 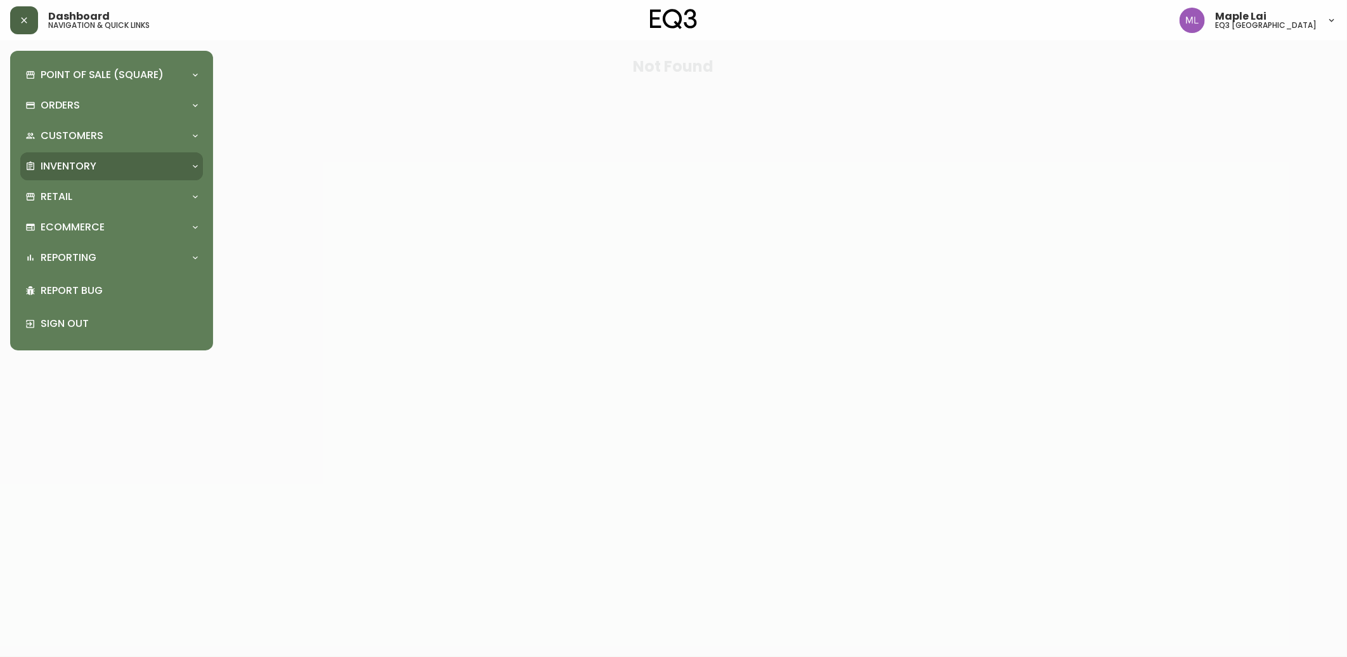 What do you see at coordinates (99, 25) in the screenshot?
I see `h5: navigation & quick links` at bounding box center [99, 25].